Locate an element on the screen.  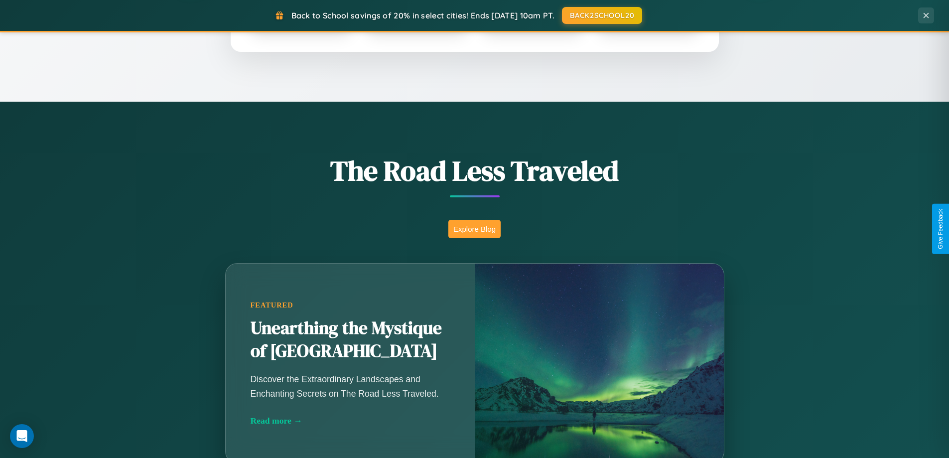
p: Discover the Extraordinary Landscapes and Enchanting Secrets on The Road Less Traveled. is located at coordinates (350, 386).